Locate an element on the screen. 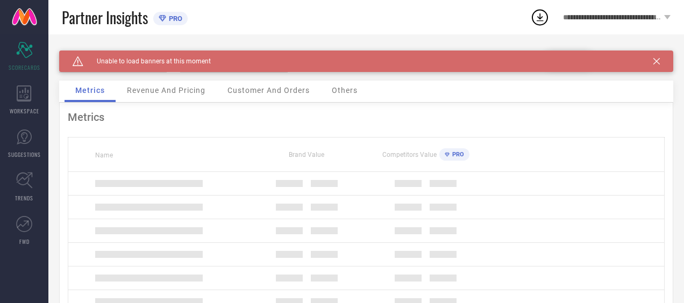  span: Competitors Value is located at coordinates (409, 155).